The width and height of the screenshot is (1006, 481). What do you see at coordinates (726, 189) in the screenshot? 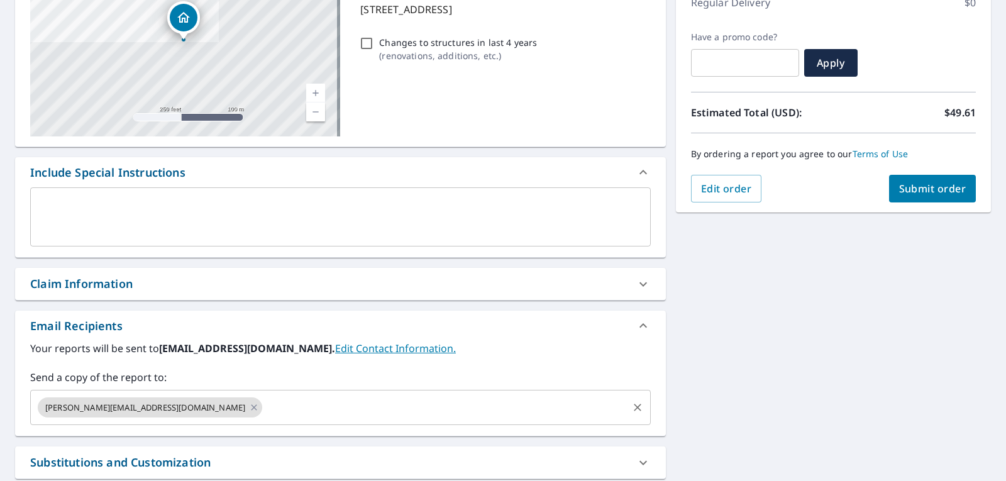
I see `span: Edit order` at bounding box center [726, 189].